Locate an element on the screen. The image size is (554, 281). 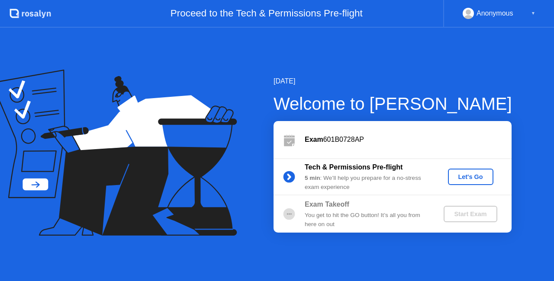
div: You get to hit the GO button! It’s all you from here on out is located at coordinates (367, 220).